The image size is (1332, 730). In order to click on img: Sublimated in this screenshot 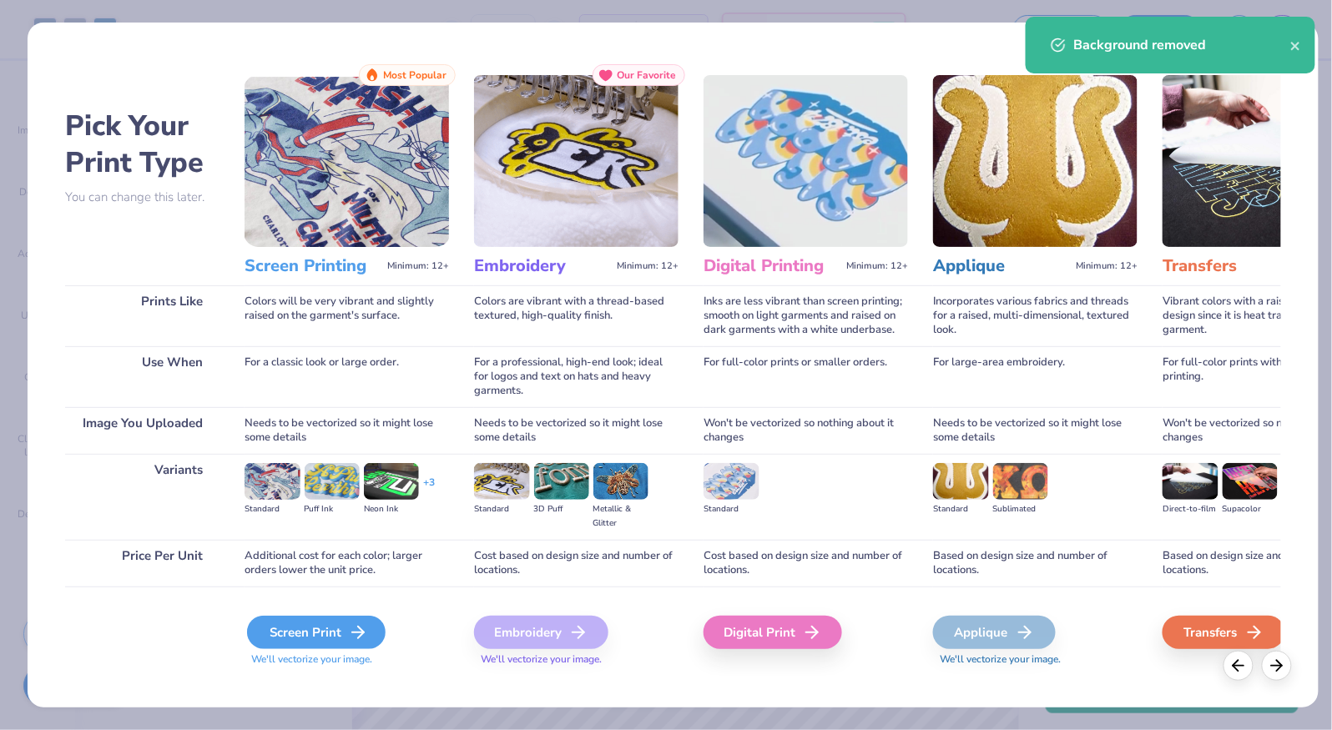, I will do `click(1020, 481)`.